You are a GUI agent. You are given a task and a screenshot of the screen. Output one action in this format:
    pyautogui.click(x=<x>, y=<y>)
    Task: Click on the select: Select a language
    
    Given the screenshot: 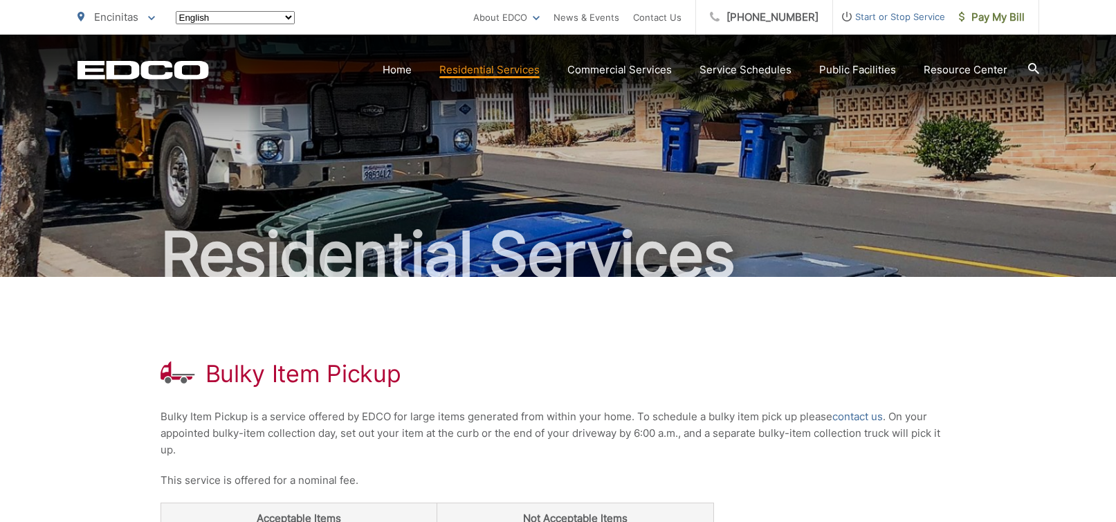 What is the action you would take?
    pyautogui.click(x=235, y=17)
    